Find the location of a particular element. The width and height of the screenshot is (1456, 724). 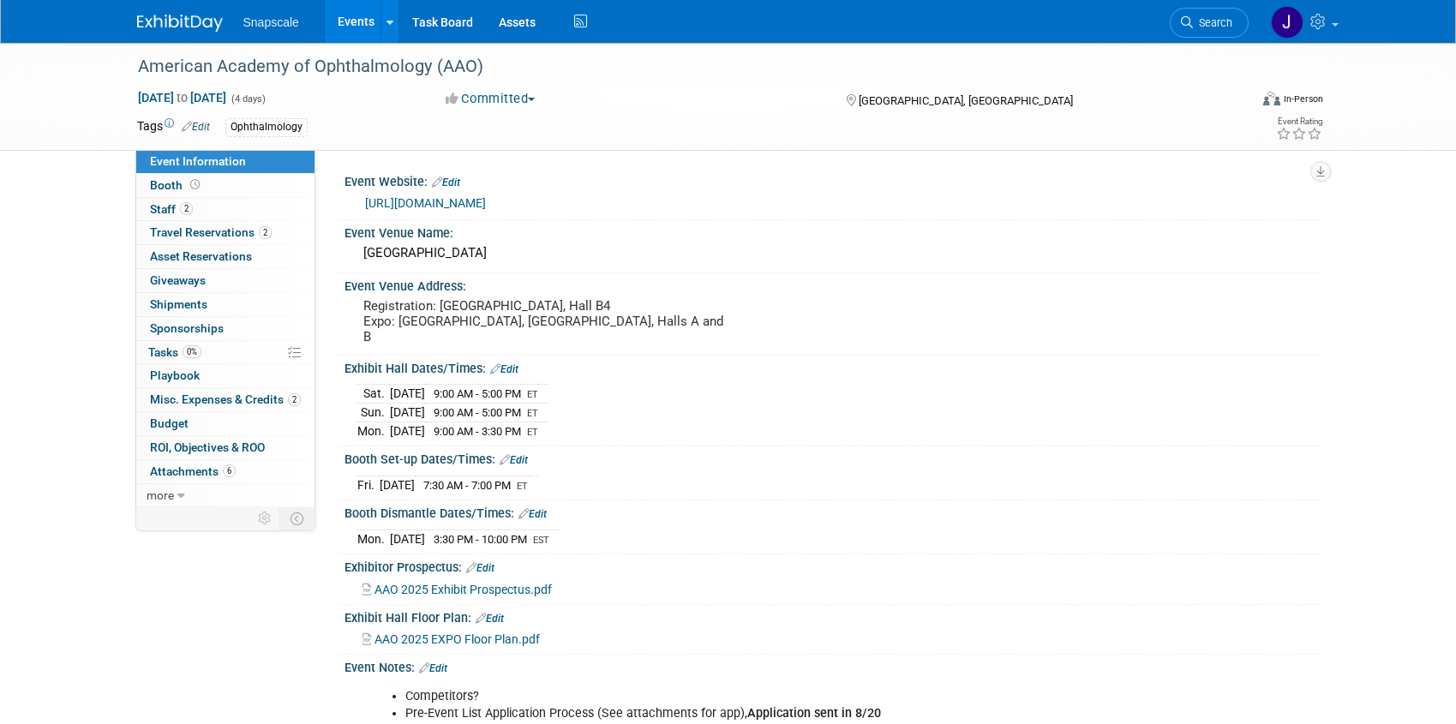

span: Tasks is located at coordinates (175, 352).